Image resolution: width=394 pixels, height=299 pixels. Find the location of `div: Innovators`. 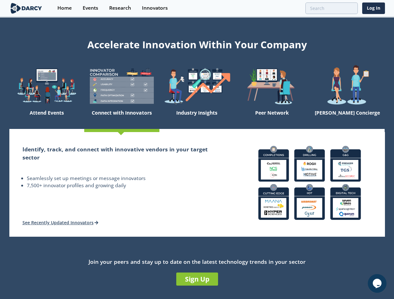

div: Innovators is located at coordinates (155, 8).